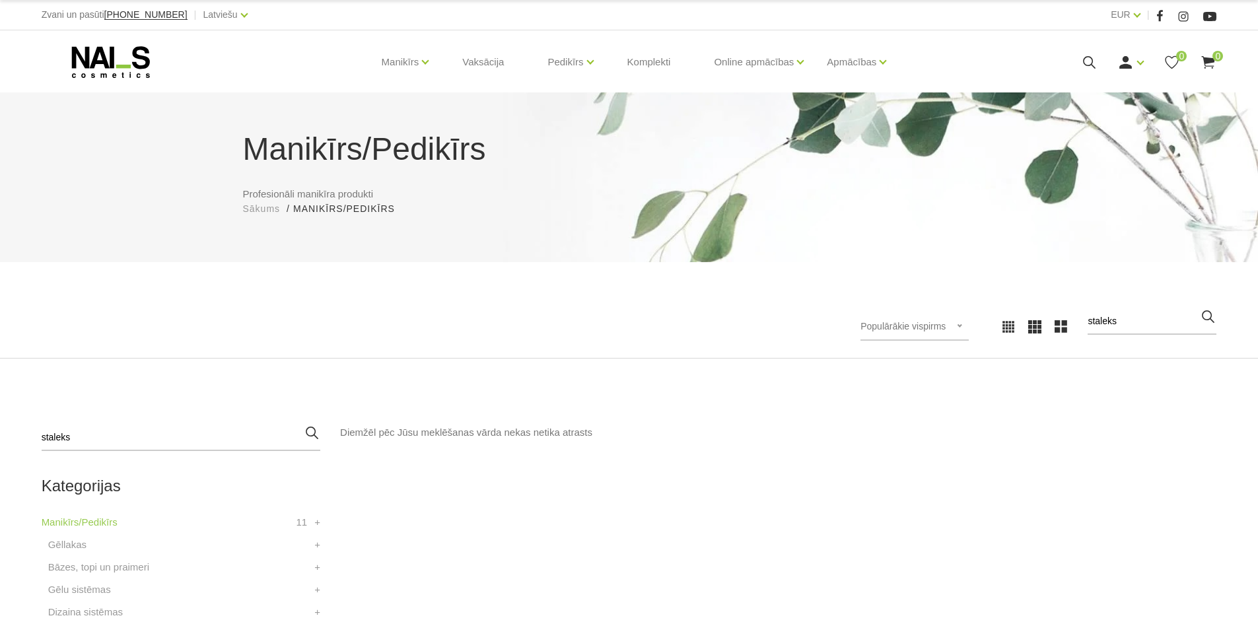 The height and width of the screenshot is (624, 1258). I want to click on a: Komplekti, so click(649, 62).